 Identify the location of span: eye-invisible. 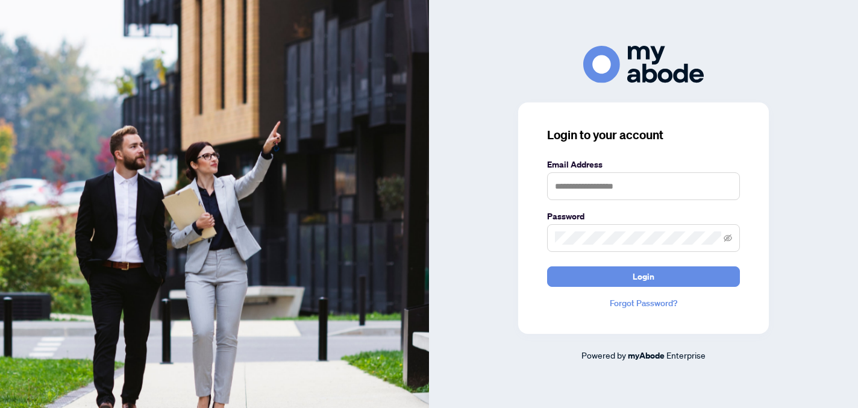
(728, 238).